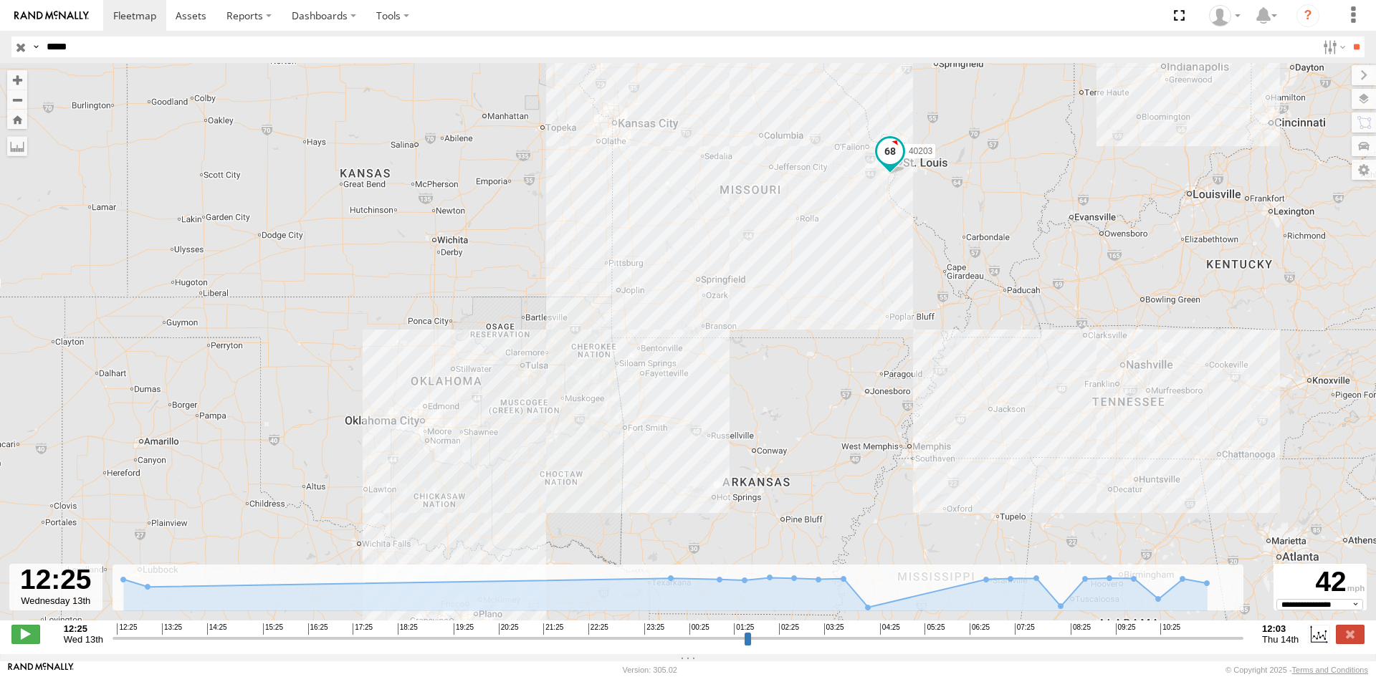  What do you see at coordinates (744, 629) in the screenshot?
I see `span: 01:25` at bounding box center [744, 629].